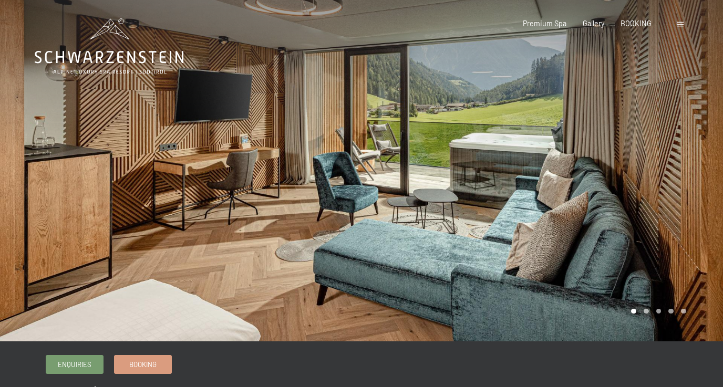 Image resolution: width=723 pixels, height=387 pixels. I want to click on a: Premium Spa, so click(545, 23).